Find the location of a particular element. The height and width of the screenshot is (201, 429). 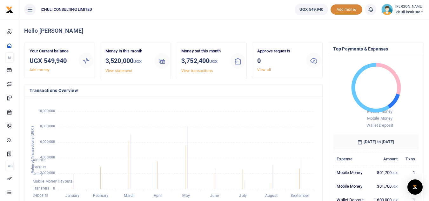

a: logo-small logo-large logo-large is located at coordinates (10, 9).